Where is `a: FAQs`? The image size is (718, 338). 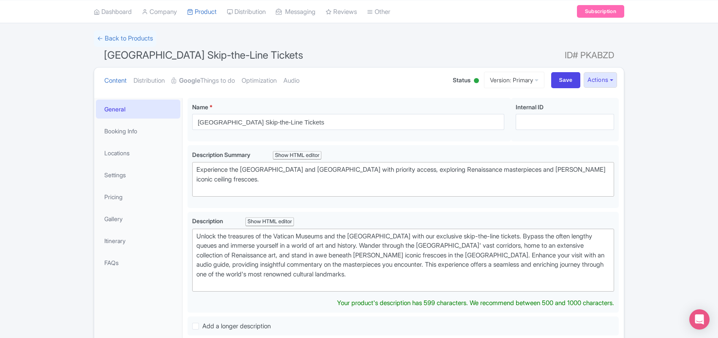
a: FAQs is located at coordinates (138, 263).